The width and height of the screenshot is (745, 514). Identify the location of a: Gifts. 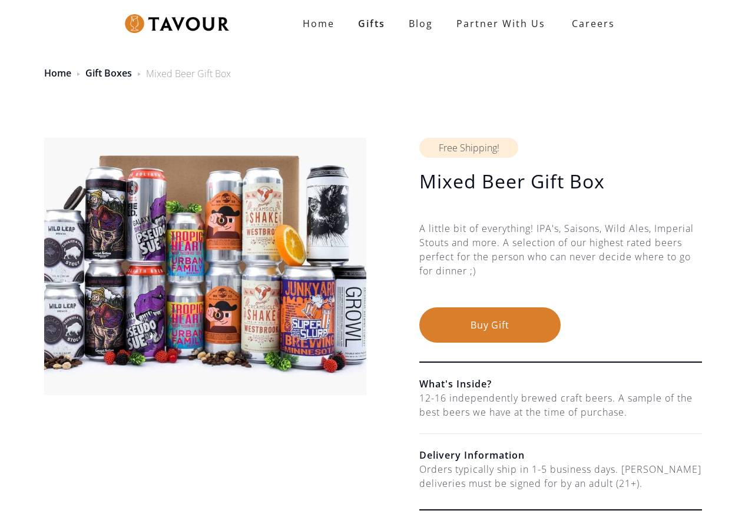
(372, 24).